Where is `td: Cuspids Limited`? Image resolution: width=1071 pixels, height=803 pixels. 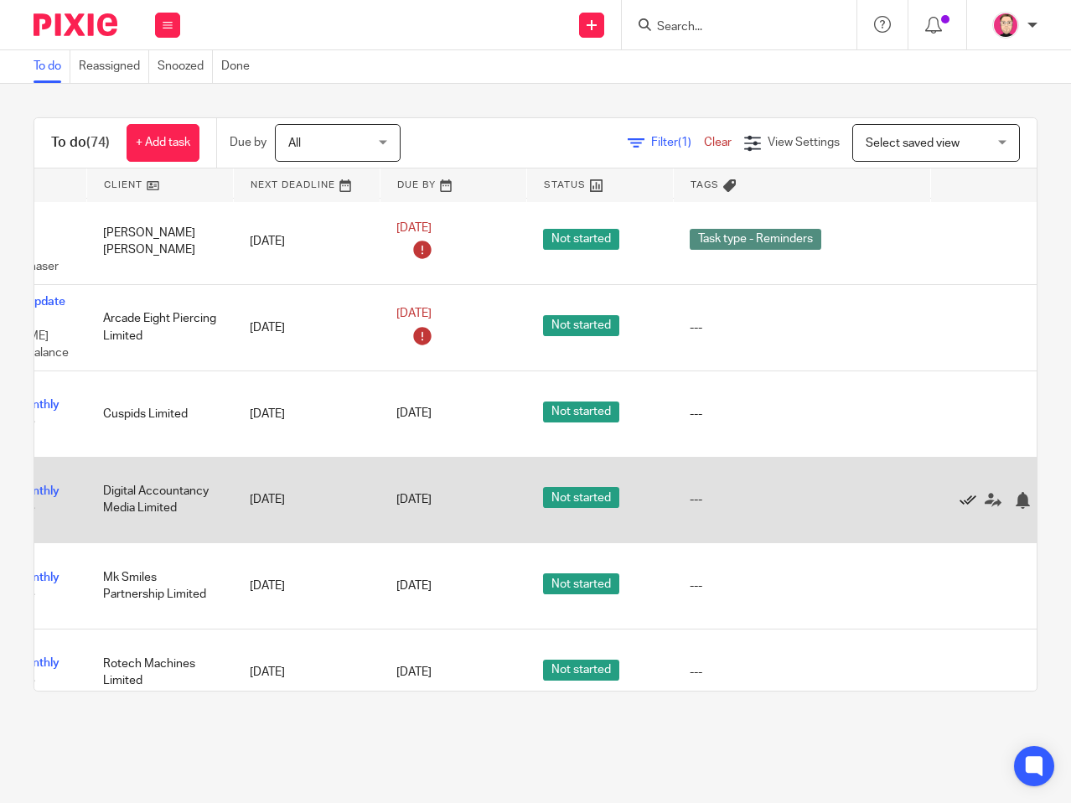
td: Cuspids Limited is located at coordinates (159, 413).